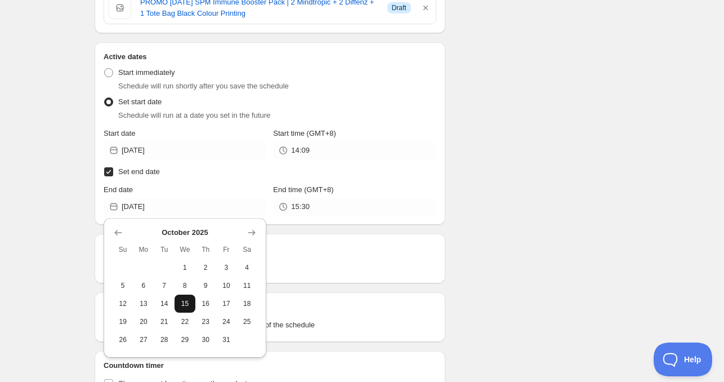 The height and width of the screenshot is (382, 724). What do you see at coordinates (185, 249) in the screenshot?
I see `span: We` at bounding box center [185, 249].